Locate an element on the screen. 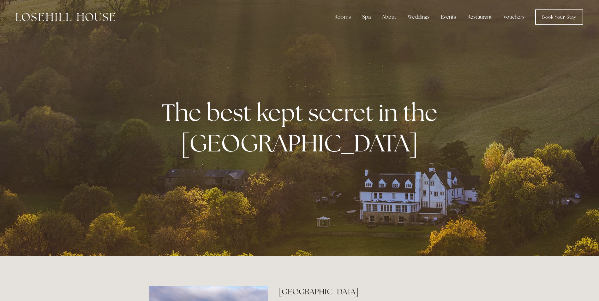  div: Restaurant is located at coordinates (480, 17).